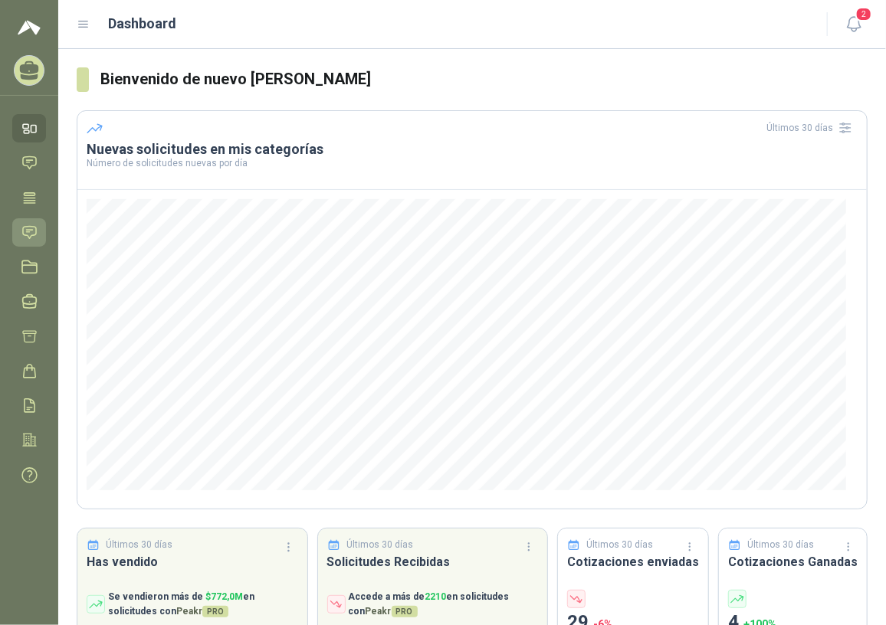 The width and height of the screenshot is (886, 625). Describe the element at coordinates (192, 562) in the screenshot. I see `h3: Has vendido` at that location.